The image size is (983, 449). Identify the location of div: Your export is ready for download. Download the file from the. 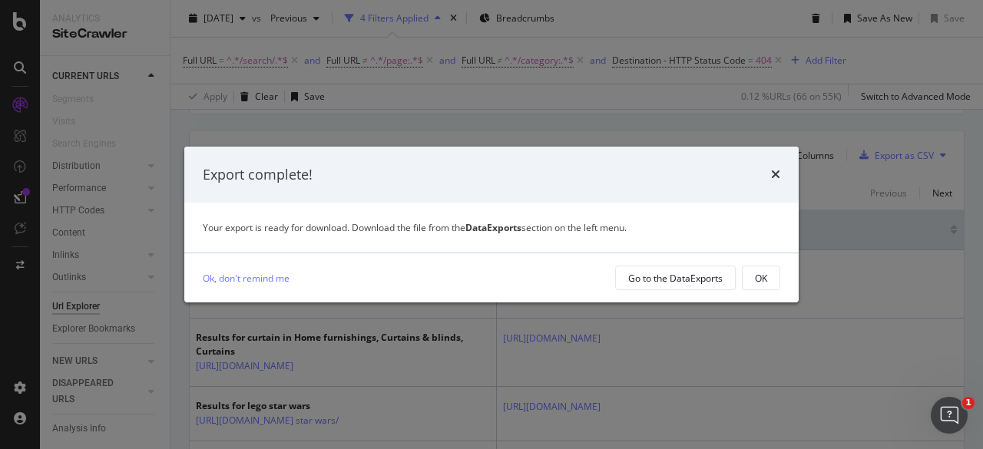
(491, 227).